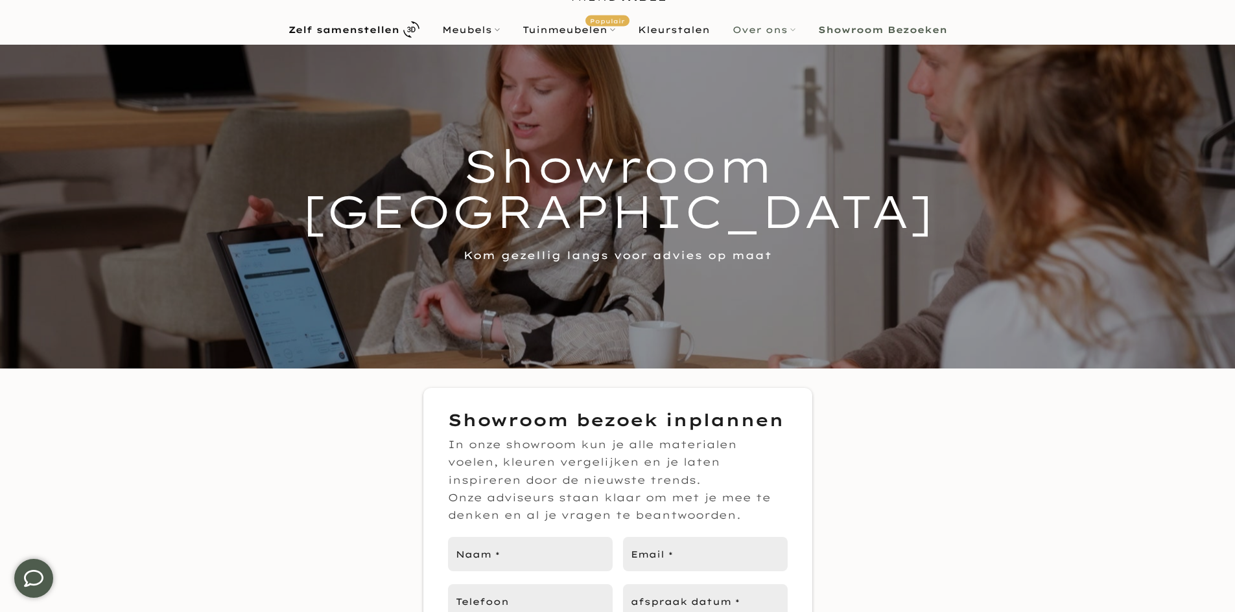 This screenshot has height=612, width=1235. Describe the element at coordinates (618, 420) in the screenshot. I see `h3: Showroom bezoek inplannen` at that location.